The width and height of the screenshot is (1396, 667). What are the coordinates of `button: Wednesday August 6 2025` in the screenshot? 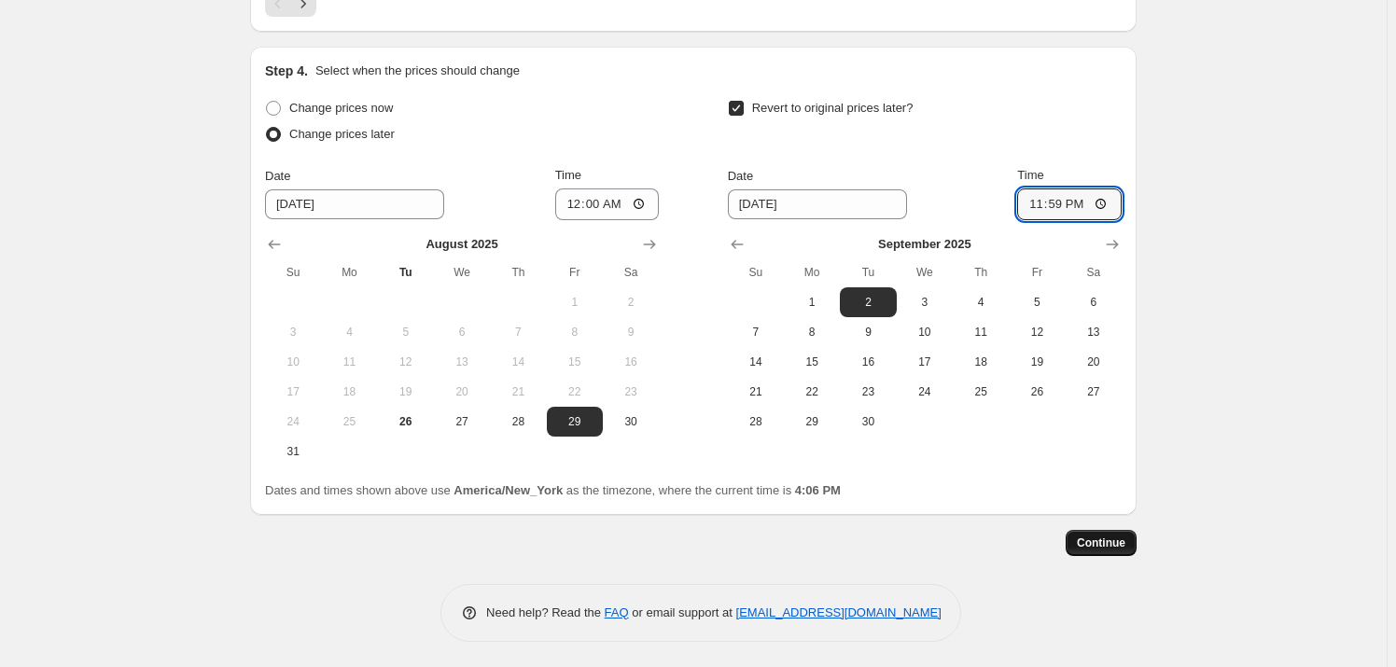 It's located at (462, 332).